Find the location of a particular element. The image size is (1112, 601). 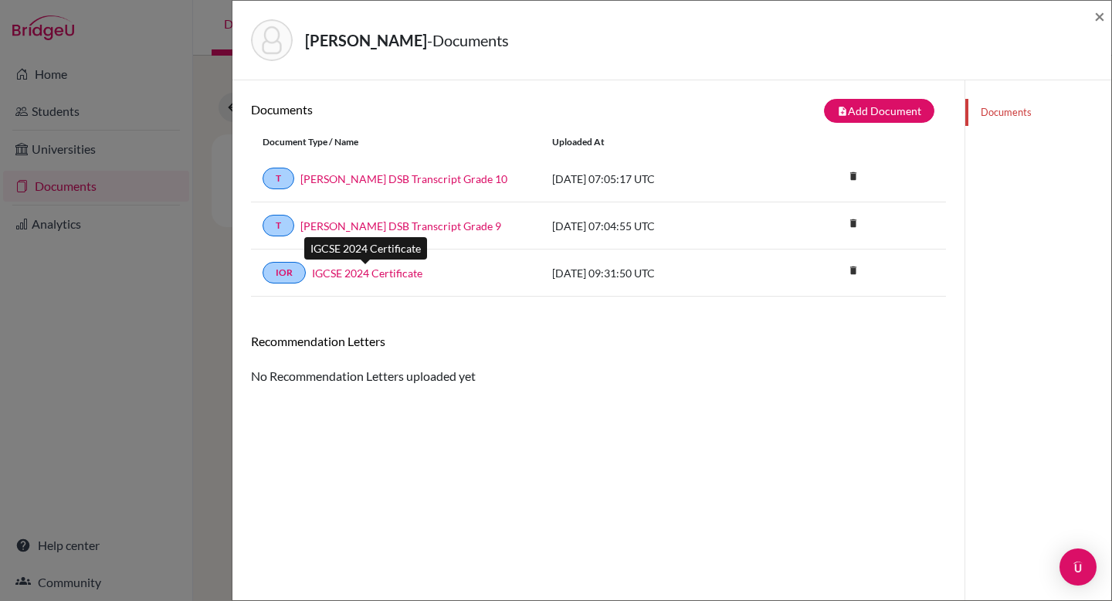

button: Close is located at coordinates (1099, 16).